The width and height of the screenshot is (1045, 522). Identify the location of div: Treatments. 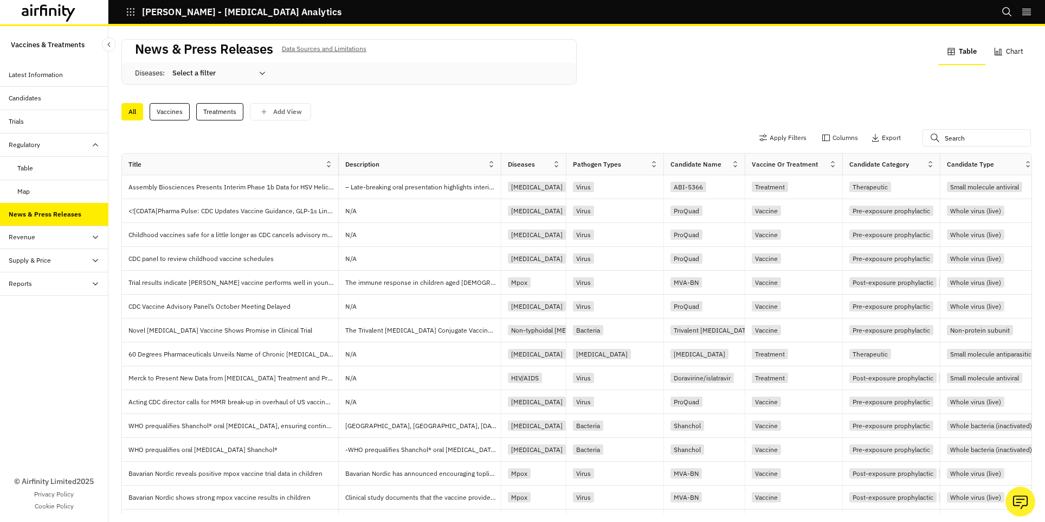
(220, 112).